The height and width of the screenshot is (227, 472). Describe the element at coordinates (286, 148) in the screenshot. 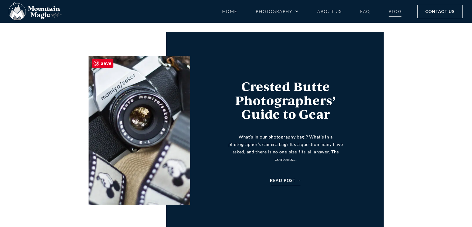

I see `p: What’s in our photography bag!? What’s in a photographer’s camera bag? It’s a question many have ...` at that location.